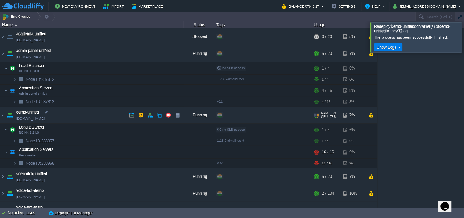  What do you see at coordinates (325, 117) in the screenshot?
I see `span: CPU` at bounding box center [325, 117].